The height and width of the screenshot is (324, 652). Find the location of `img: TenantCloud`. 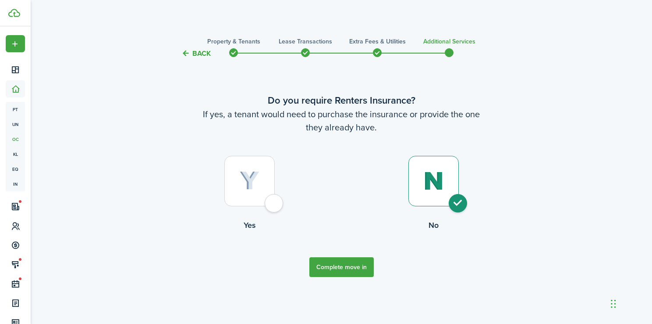

img: TenantCloud is located at coordinates (14, 13).